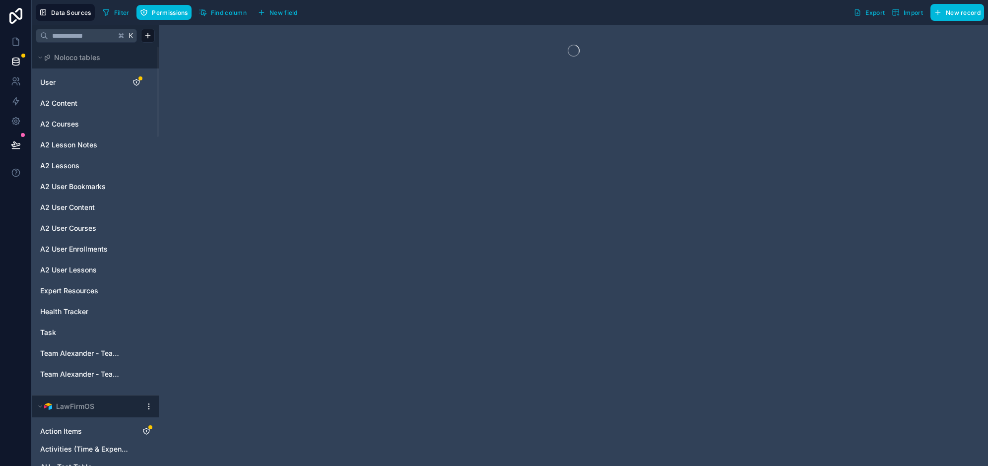 The image size is (988, 466). What do you see at coordinates (283, 12) in the screenshot?
I see `span: New field` at bounding box center [283, 12].